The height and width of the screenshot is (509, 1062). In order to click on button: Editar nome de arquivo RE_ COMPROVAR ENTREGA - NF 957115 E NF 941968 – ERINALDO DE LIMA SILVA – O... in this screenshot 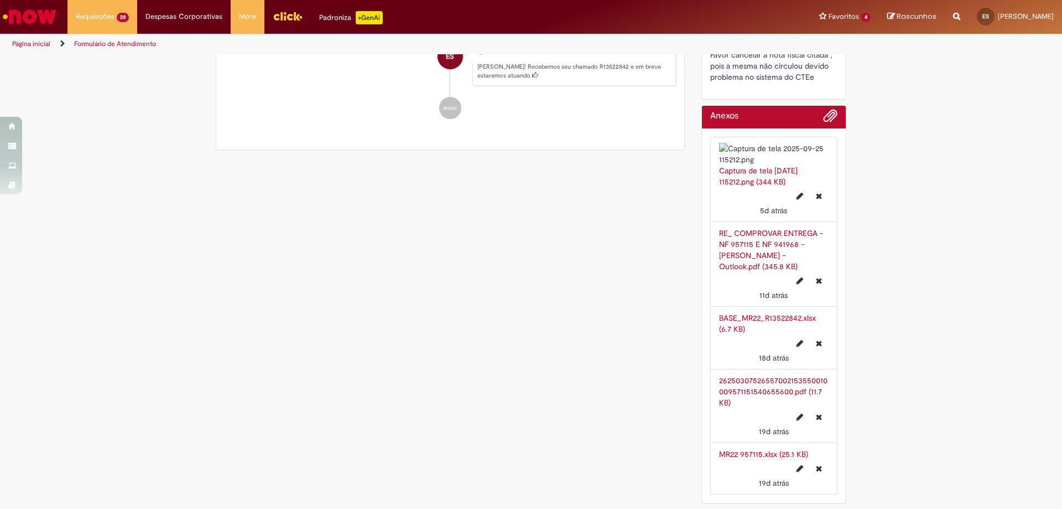, I will do `click(800, 281)`.